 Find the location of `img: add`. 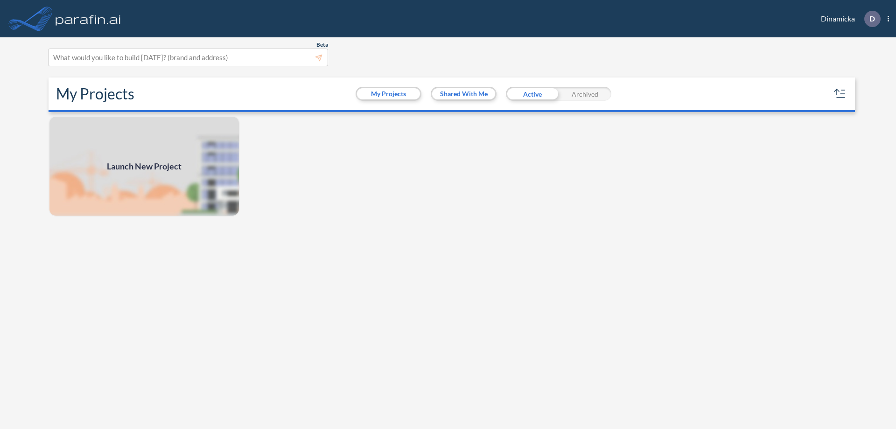

img: add is located at coordinates (144, 166).